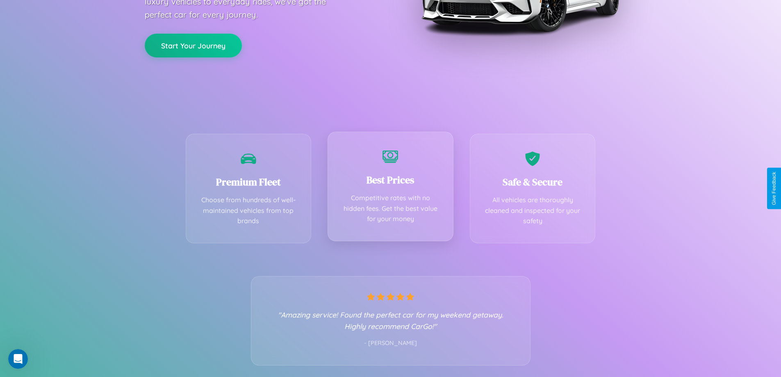 Image resolution: width=781 pixels, height=377 pixels. Describe the element at coordinates (390, 208) in the screenshot. I see `p: Competitive rates with no hidden fees. Get the best value for your money` at that location.